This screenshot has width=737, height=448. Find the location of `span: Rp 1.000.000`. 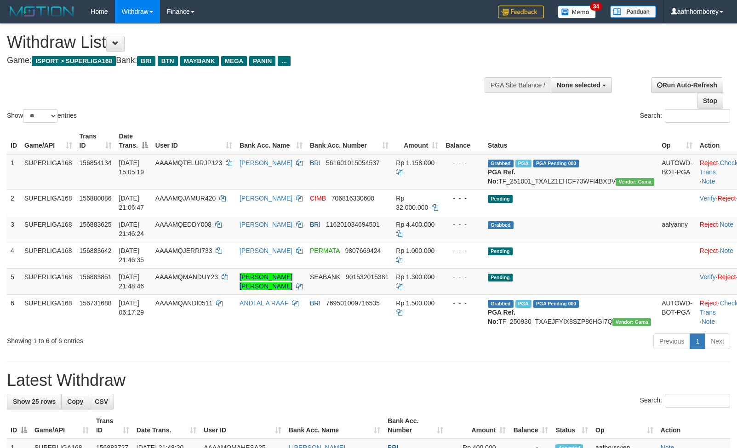

span: Rp 1.000.000 is located at coordinates (415, 251).